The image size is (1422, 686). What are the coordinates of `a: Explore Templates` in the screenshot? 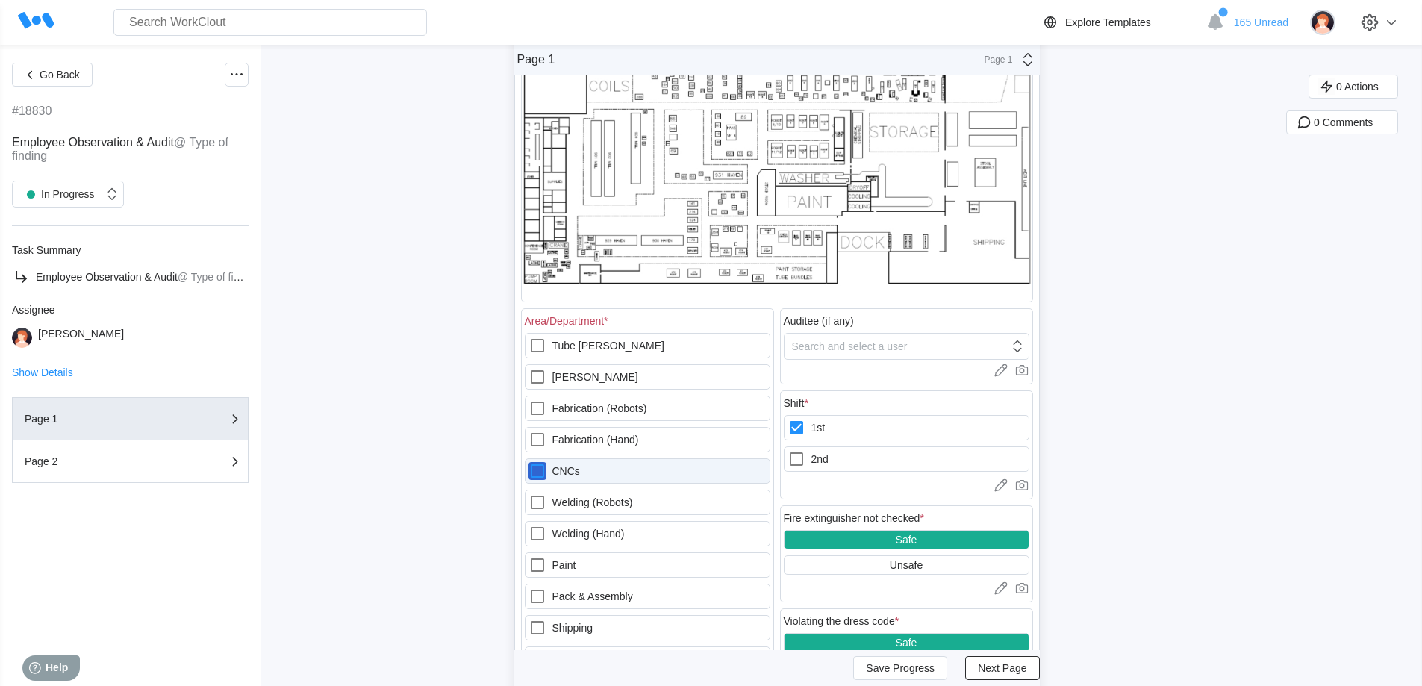 It's located at (1120, 22).